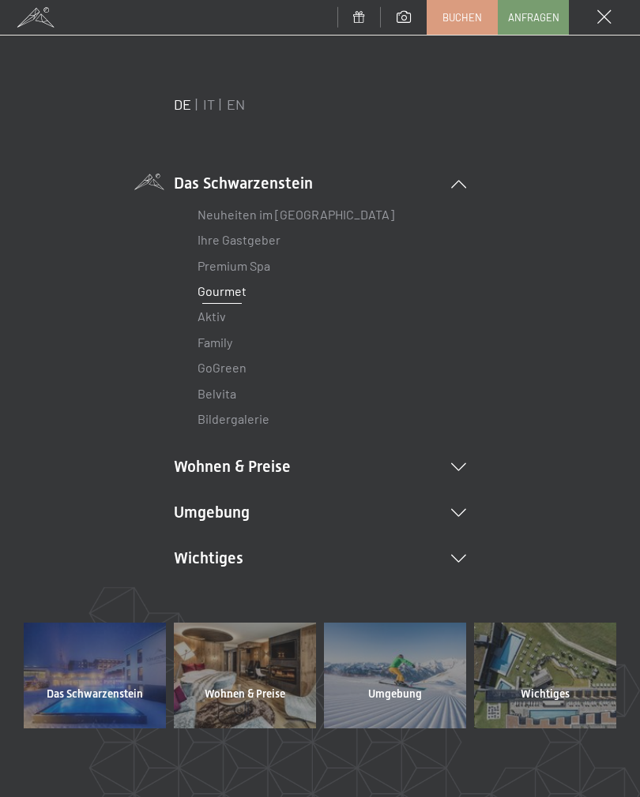  I want to click on a: IT, so click(208, 104).